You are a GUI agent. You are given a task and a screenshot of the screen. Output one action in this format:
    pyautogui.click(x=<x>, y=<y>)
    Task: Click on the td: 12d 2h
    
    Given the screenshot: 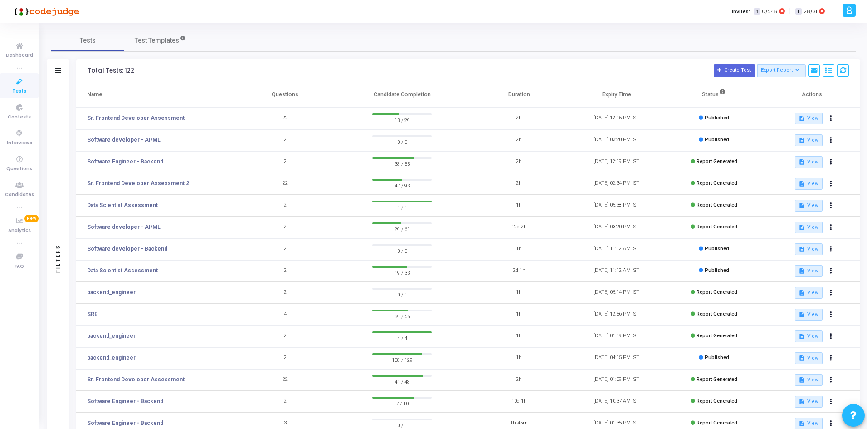 What is the action you would take?
    pyautogui.click(x=519, y=227)
    